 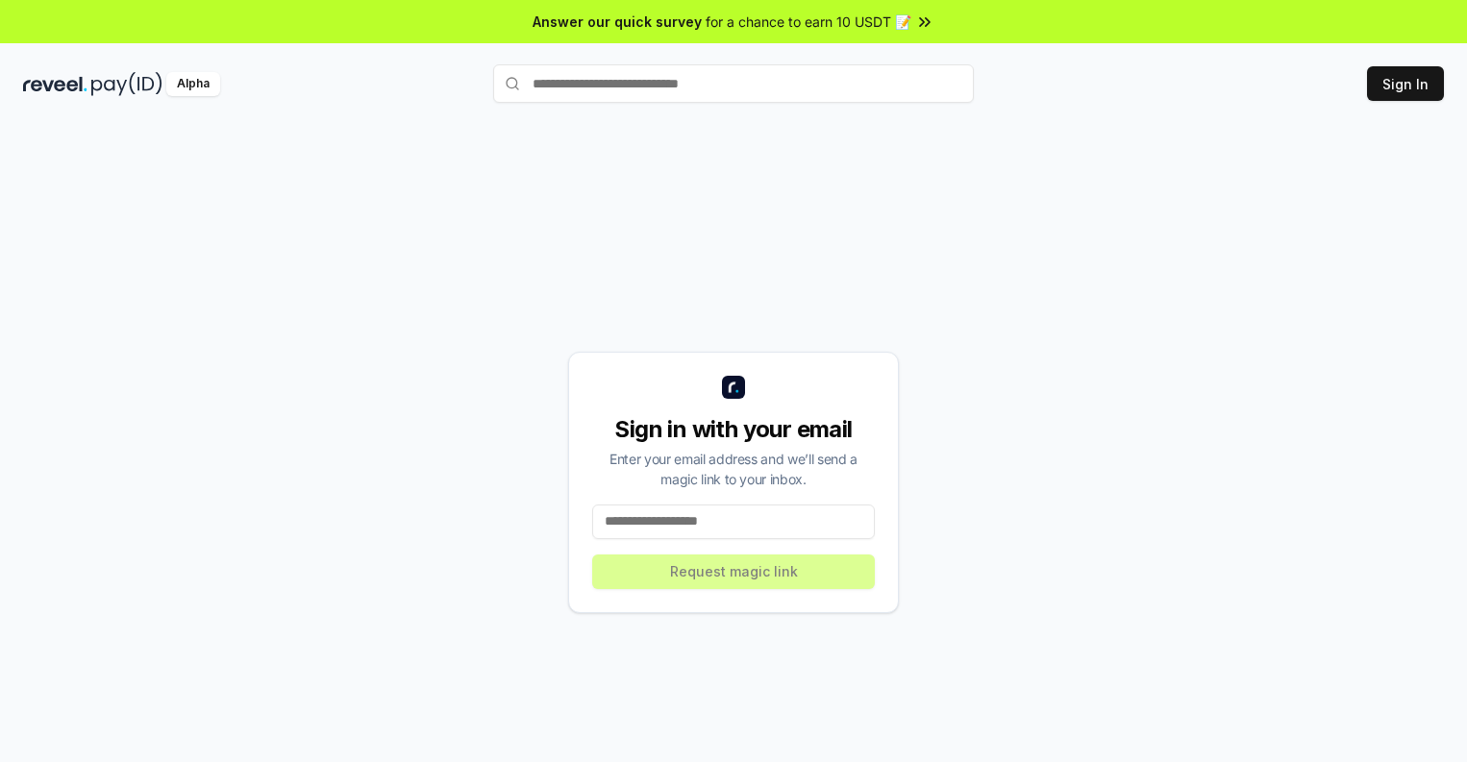 What do you see at coordinates (733, 469) in the screenshot?
I see `div: Enter your email address and we’ll send a magic link to your inbox.` at bounding box center [733, 469].